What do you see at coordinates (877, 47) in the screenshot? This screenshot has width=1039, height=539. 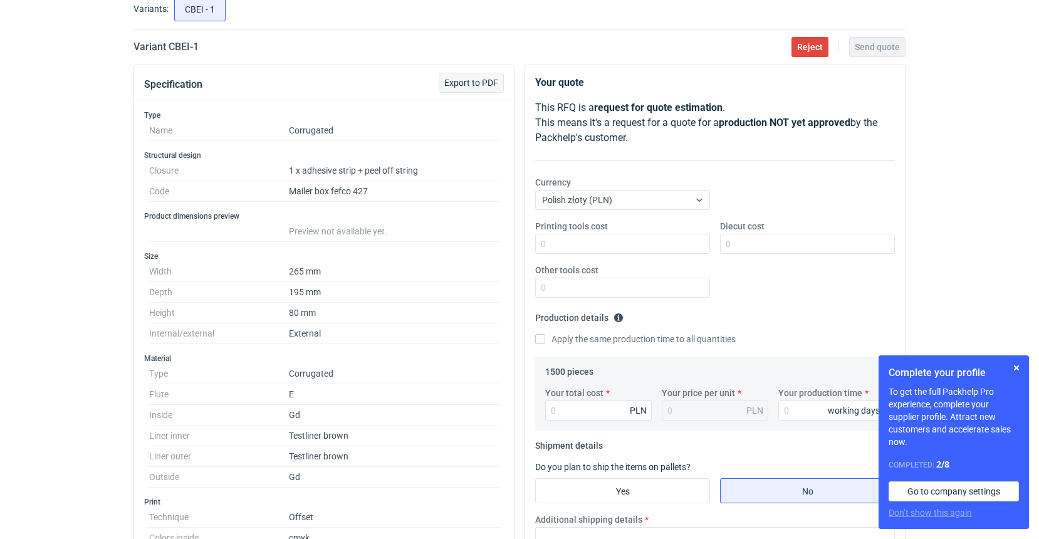 I see `button: Send quote` at bounding box center [877, 47].